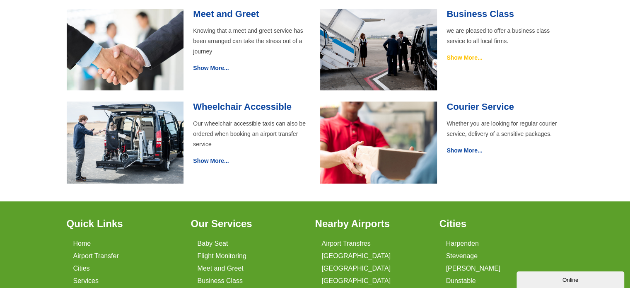  Describe the element at coordinates (462, 243) in the screenshot. I see `a: Harpenden` at that location.